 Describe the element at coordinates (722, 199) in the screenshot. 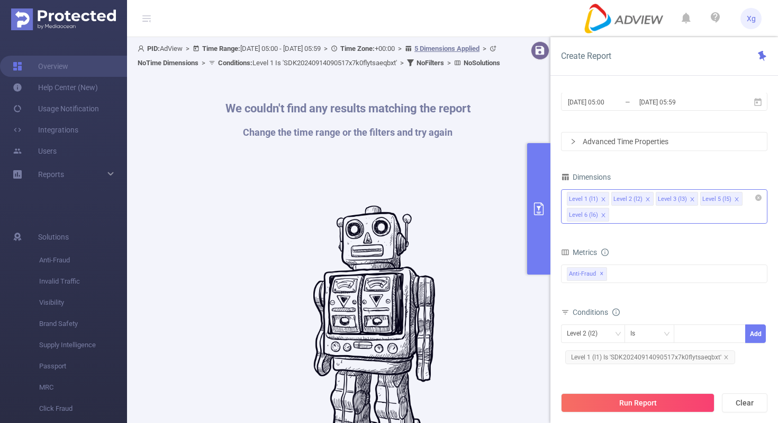

I see `li: Level 5 (l5)` at that location.